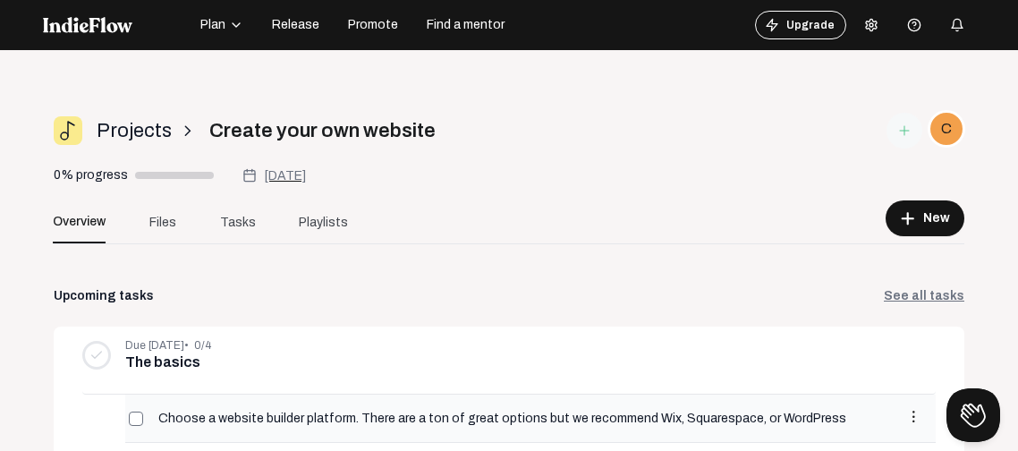 Image resolution: width=1018 pixels, height=451 pixels. I want to click on span: Plan, so click(213, 25).